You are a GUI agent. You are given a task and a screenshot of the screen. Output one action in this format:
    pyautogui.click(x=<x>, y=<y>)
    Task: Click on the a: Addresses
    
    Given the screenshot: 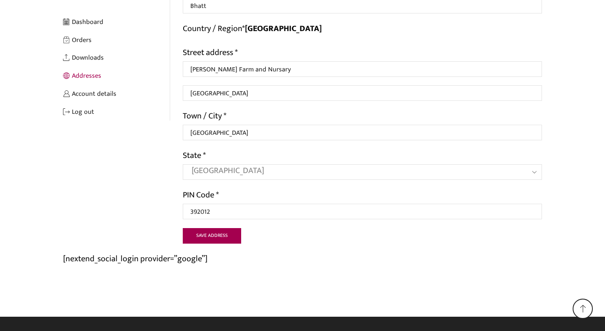 What is the action you would take?
    pyautogui.click(x=116, y=76)
    